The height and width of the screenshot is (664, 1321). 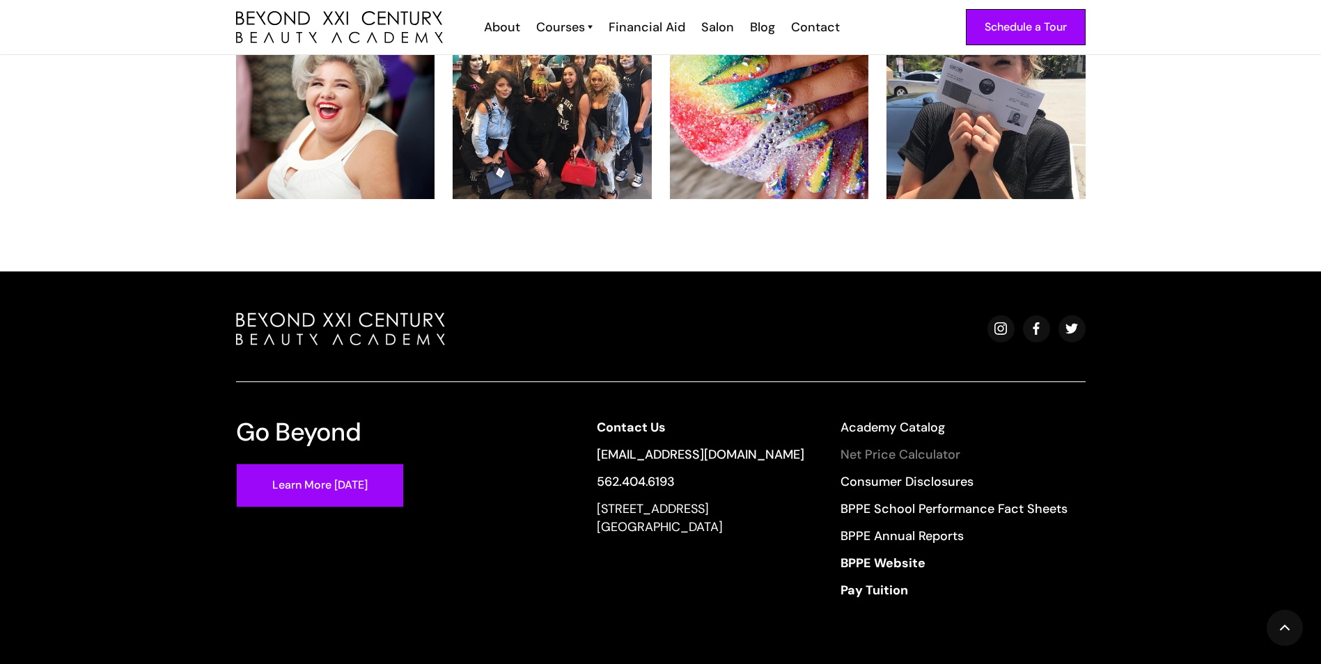 What do you see at coordinates (954, 509) in the screenshot?
I see `a: BPPE School Performance Fact Sheets` at bounding box center [954, 509].